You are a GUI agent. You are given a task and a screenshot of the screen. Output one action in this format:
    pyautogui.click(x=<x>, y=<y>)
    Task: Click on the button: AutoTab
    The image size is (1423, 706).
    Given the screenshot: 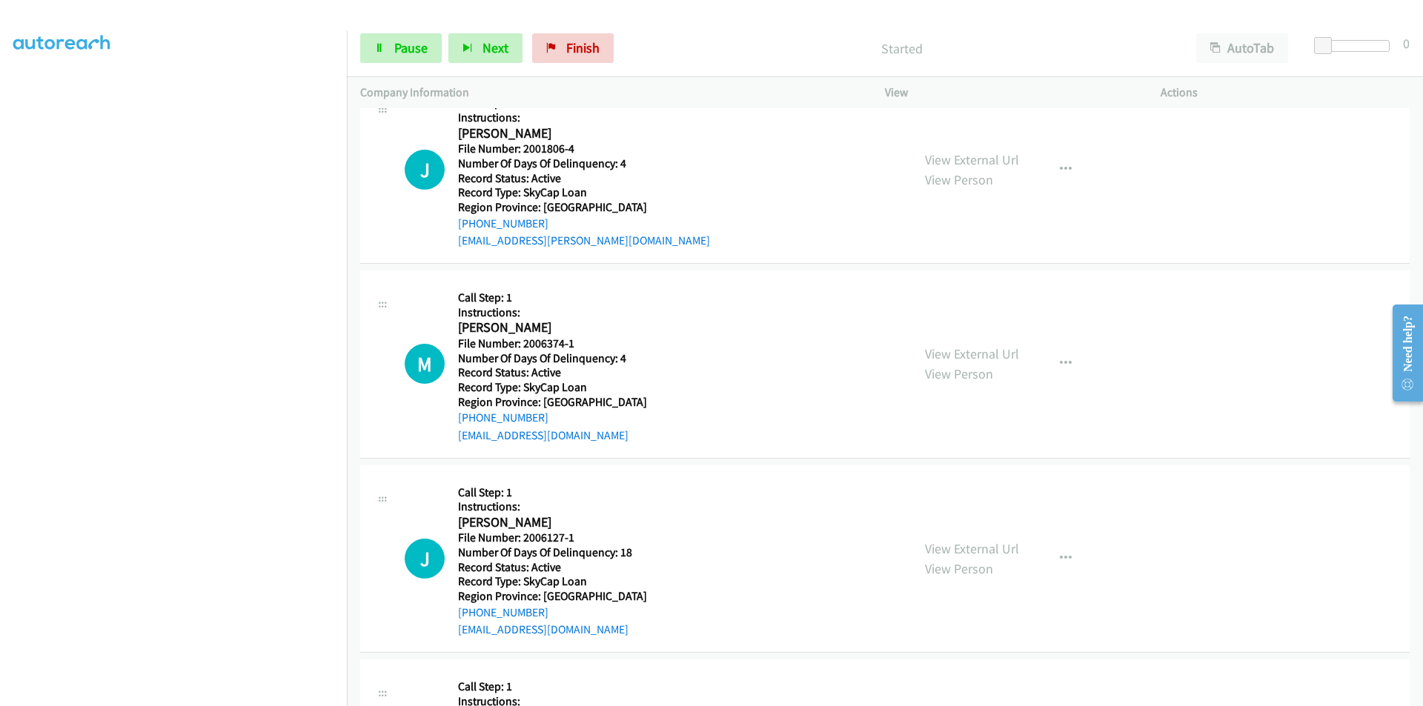 What is the action you would take?
    pyautogui.click(x=1242, y=48)
    